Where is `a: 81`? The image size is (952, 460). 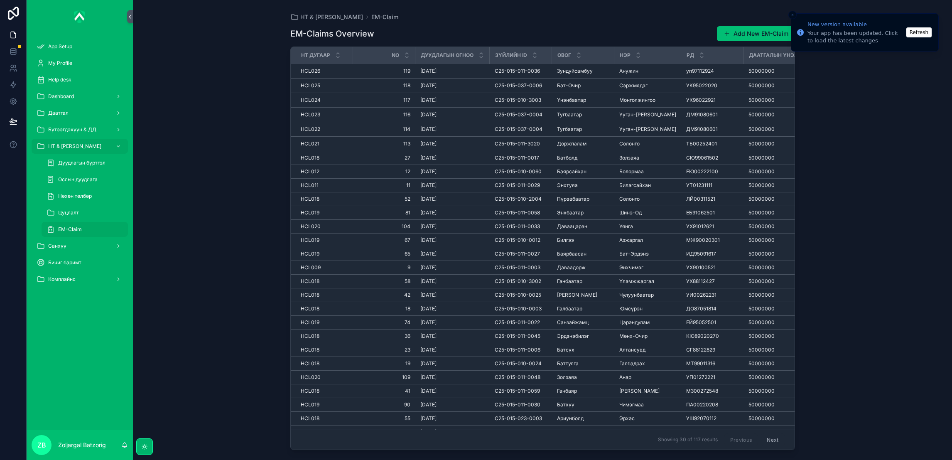 a: 81 is located at coordinates (384, 213).